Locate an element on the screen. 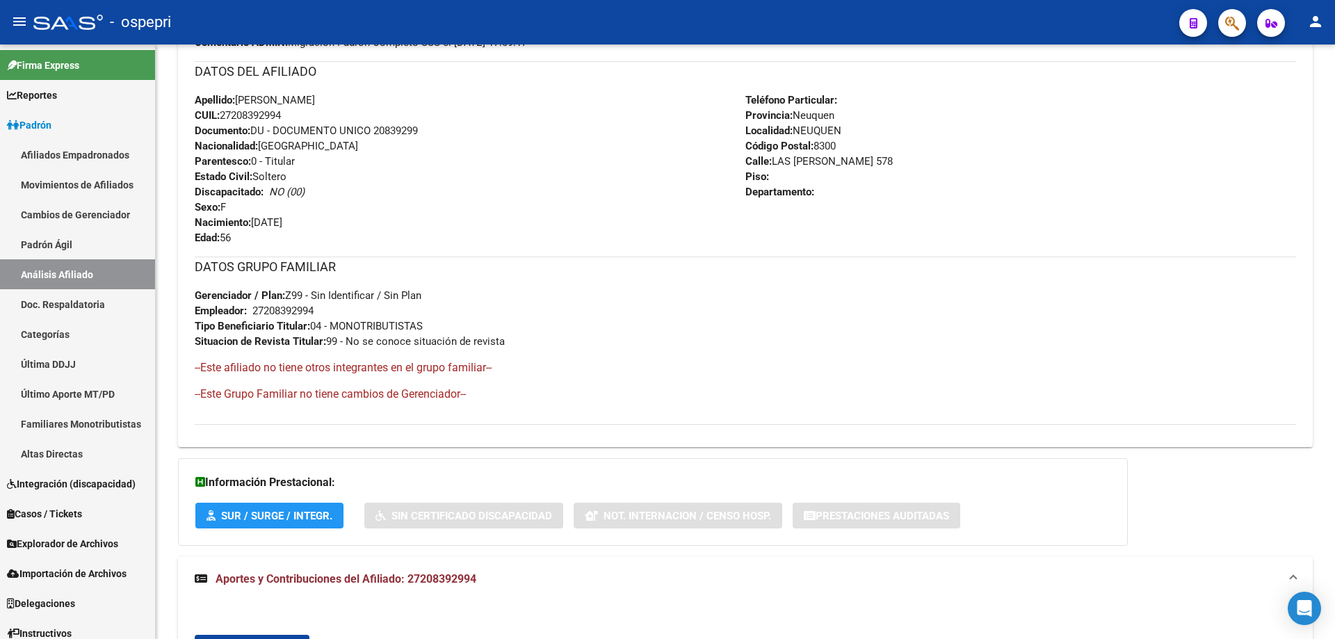 Image resolution: width=1335 pixels, height=639 pixels. span: Casos / Tickets is located at coordinates (44, 514).